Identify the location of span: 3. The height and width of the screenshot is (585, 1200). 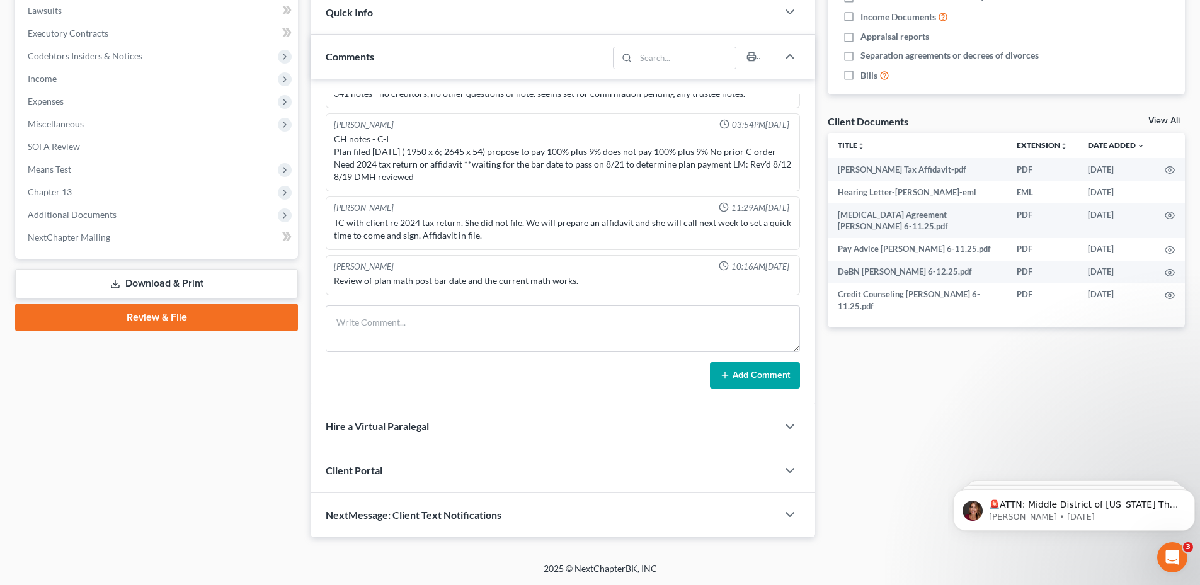
(1188, 547).